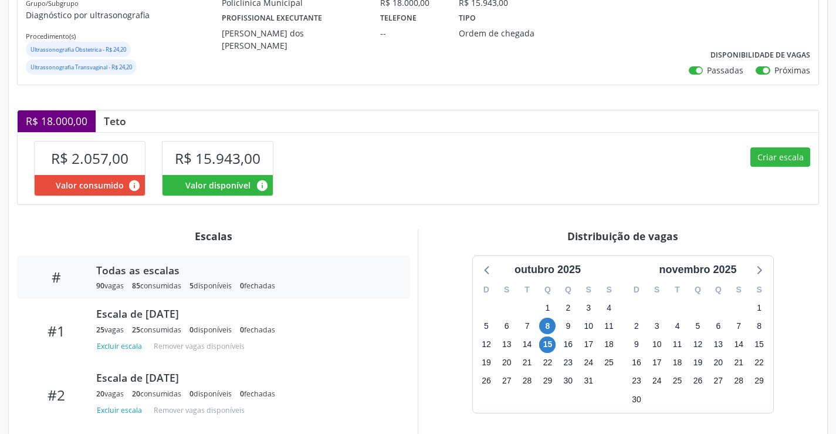 This screenshot has height=434, width=836. What do you see at coordinates (589, 307) in the screenshot?
I see `span: sexta-feira, 3 de outubro de 2025` at bounding box center [589, 307].